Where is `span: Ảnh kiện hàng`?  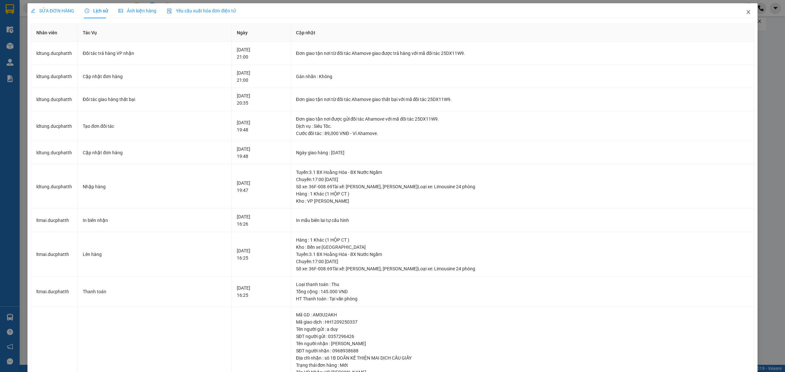 span: Ảnh kiện hàng is located at coordinates (137, 11).